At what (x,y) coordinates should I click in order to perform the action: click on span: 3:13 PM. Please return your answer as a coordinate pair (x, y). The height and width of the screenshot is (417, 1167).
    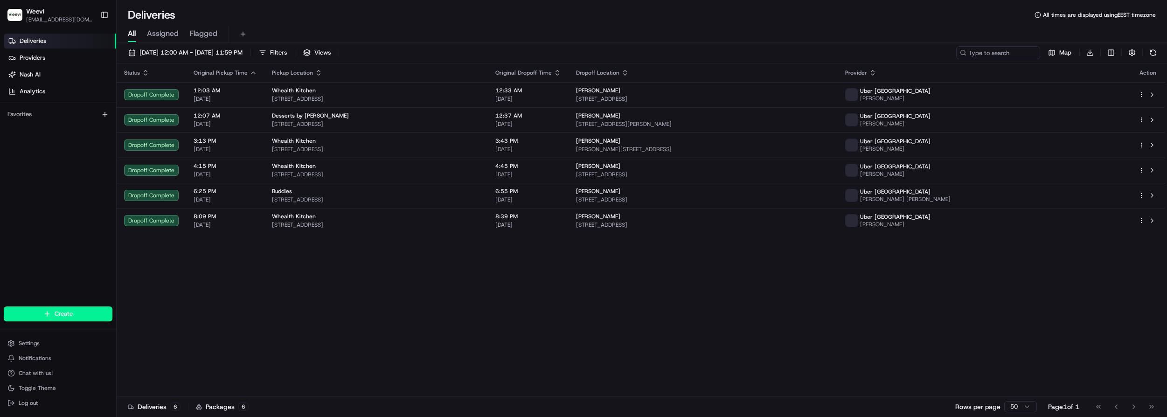
    Looking at the image, I should click on (225, 141).